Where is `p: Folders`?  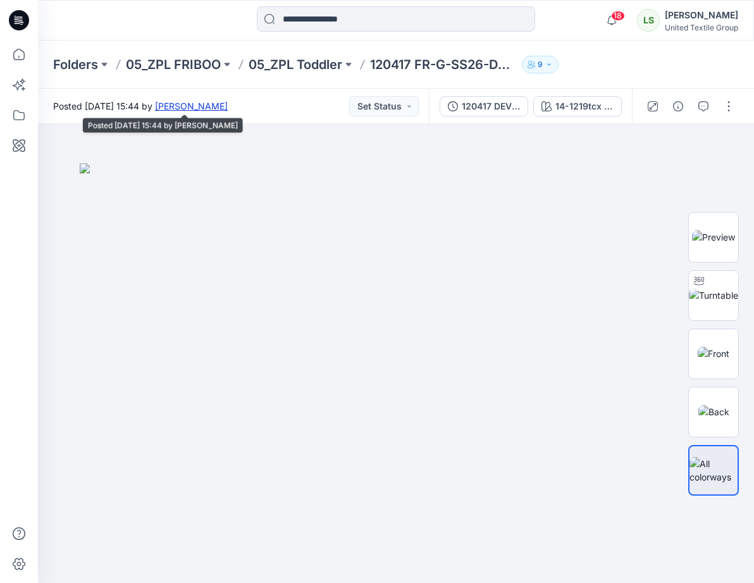 p: Folders is located at coordinates (75, 65).